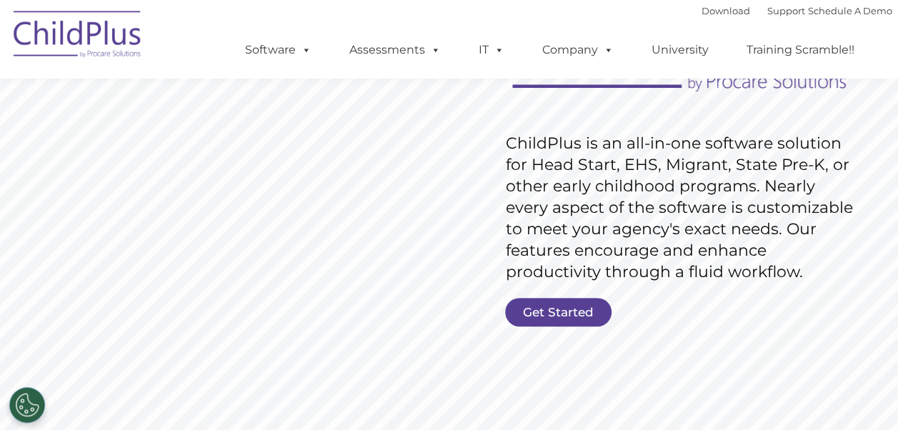  I want to click on a: Training Scramble!!, so click(800, 50).